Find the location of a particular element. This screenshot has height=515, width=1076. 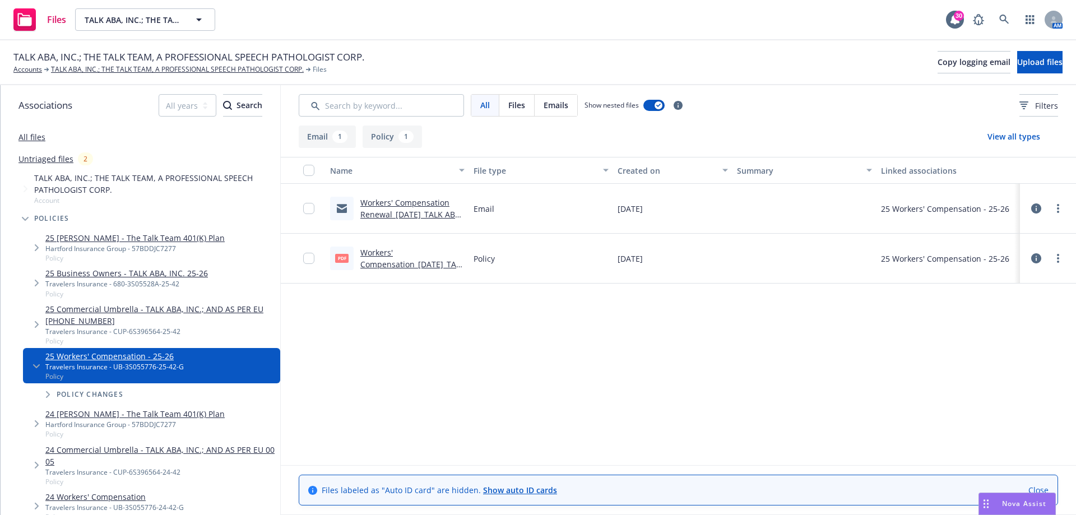

button: Email is located at coordinates (327, 137).